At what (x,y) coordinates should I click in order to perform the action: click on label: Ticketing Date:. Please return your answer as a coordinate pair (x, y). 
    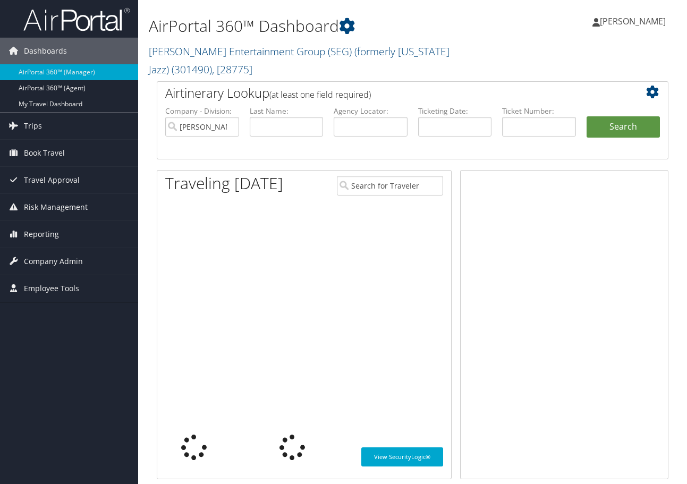
    Looking at the image, I should click on (455, 111).